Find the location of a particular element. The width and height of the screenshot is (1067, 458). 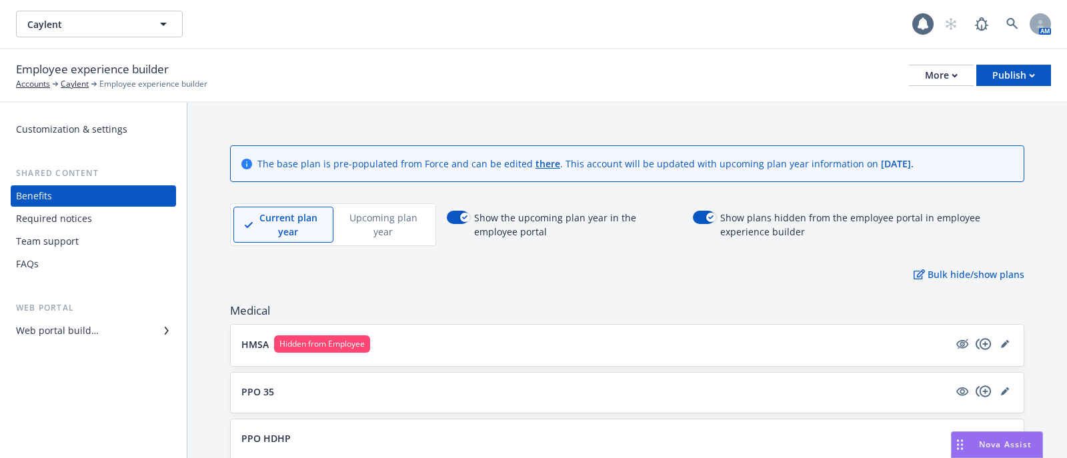

p: Bulk hide/show plans is located at coordinates (969, 274).